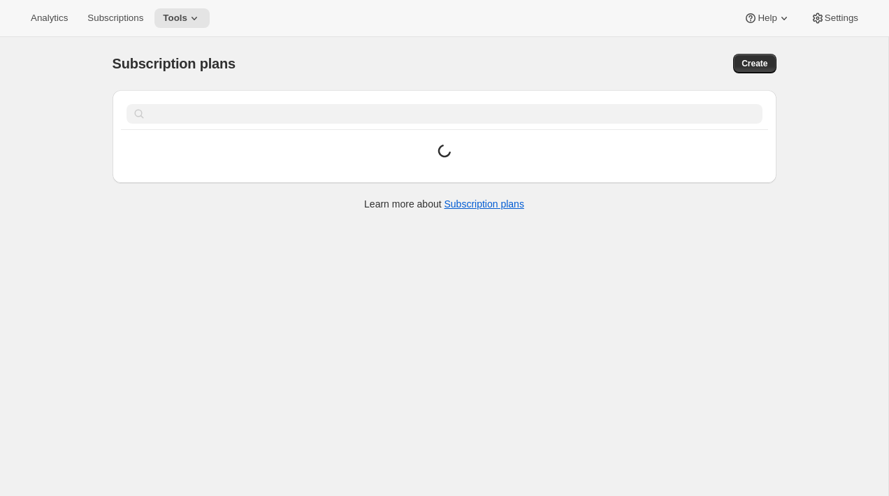 The image size is (889, 496). What do you see at coordinates (766, 18) in the screenshot?
I see `button: Help` at bounding box center [766, 18].